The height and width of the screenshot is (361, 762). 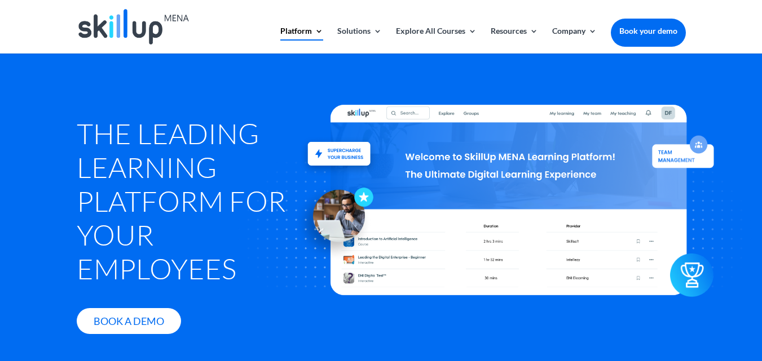 I want to click on a: Solutions, so click(x=359, y=40).